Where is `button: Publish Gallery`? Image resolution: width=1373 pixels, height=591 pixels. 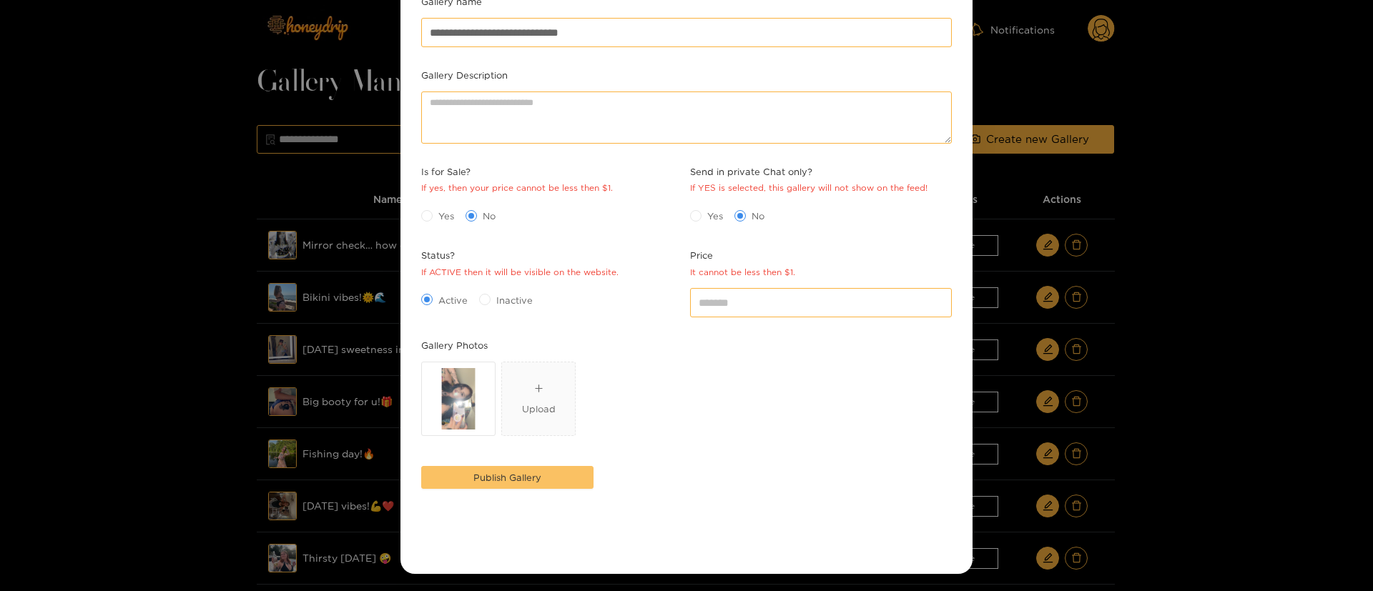
button: Publish Gallery is located at coordinates (507, 478).